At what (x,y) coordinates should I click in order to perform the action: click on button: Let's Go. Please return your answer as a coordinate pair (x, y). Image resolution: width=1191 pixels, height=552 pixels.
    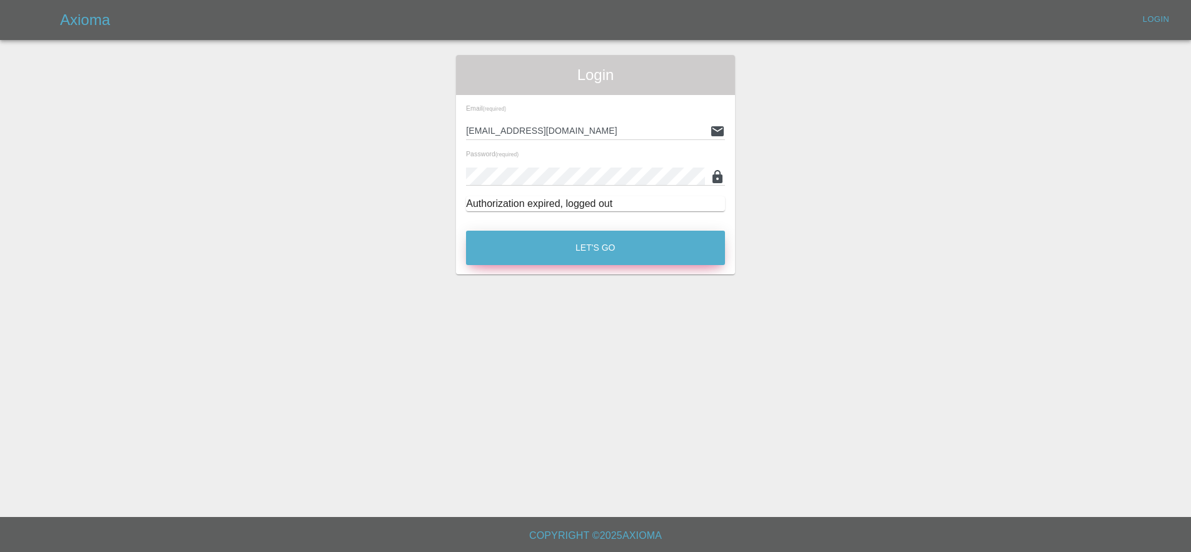
    Looking at the image, I should click on (596, 248).